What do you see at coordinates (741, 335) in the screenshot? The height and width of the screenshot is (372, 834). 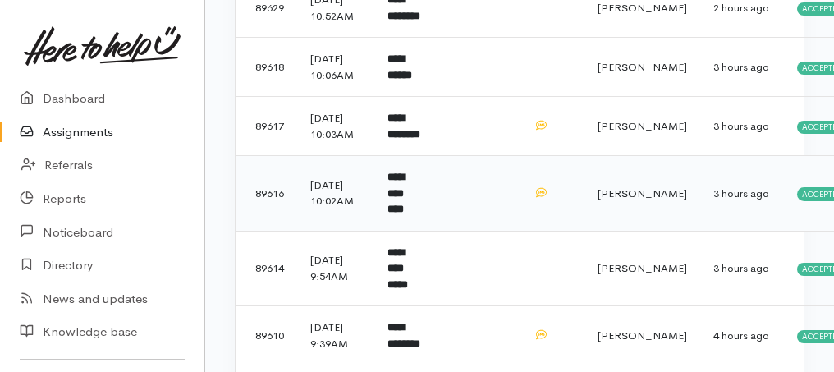 I see `time: 4 hours ago` at bounding box center [741, 335].